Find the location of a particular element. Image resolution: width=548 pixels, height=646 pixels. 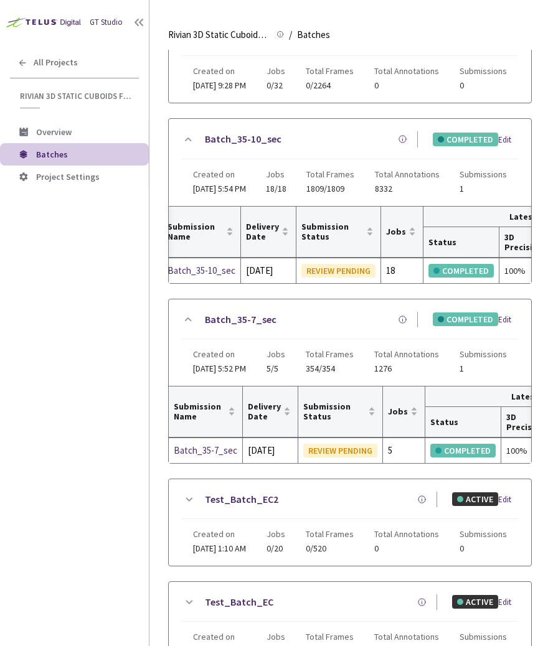

span: Project Settings is located at coordinates (68, 177).